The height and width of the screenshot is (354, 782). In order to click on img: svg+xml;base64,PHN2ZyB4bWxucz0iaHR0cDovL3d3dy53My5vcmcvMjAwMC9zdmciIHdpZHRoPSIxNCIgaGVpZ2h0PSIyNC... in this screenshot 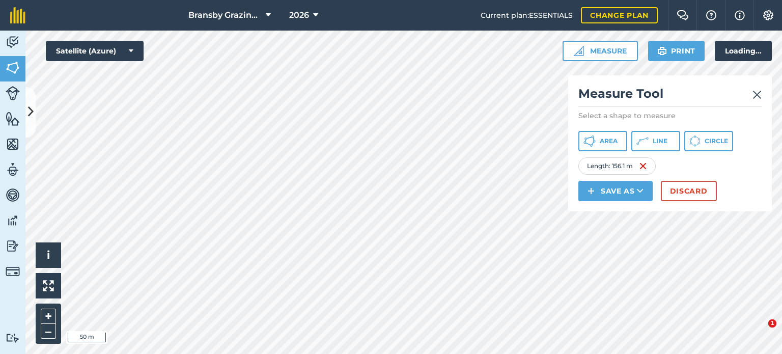, I will do `click(591, 191)`.